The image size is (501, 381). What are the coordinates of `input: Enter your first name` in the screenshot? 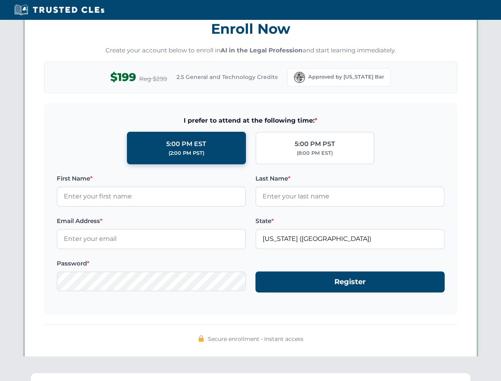 It's located at (151, 197).